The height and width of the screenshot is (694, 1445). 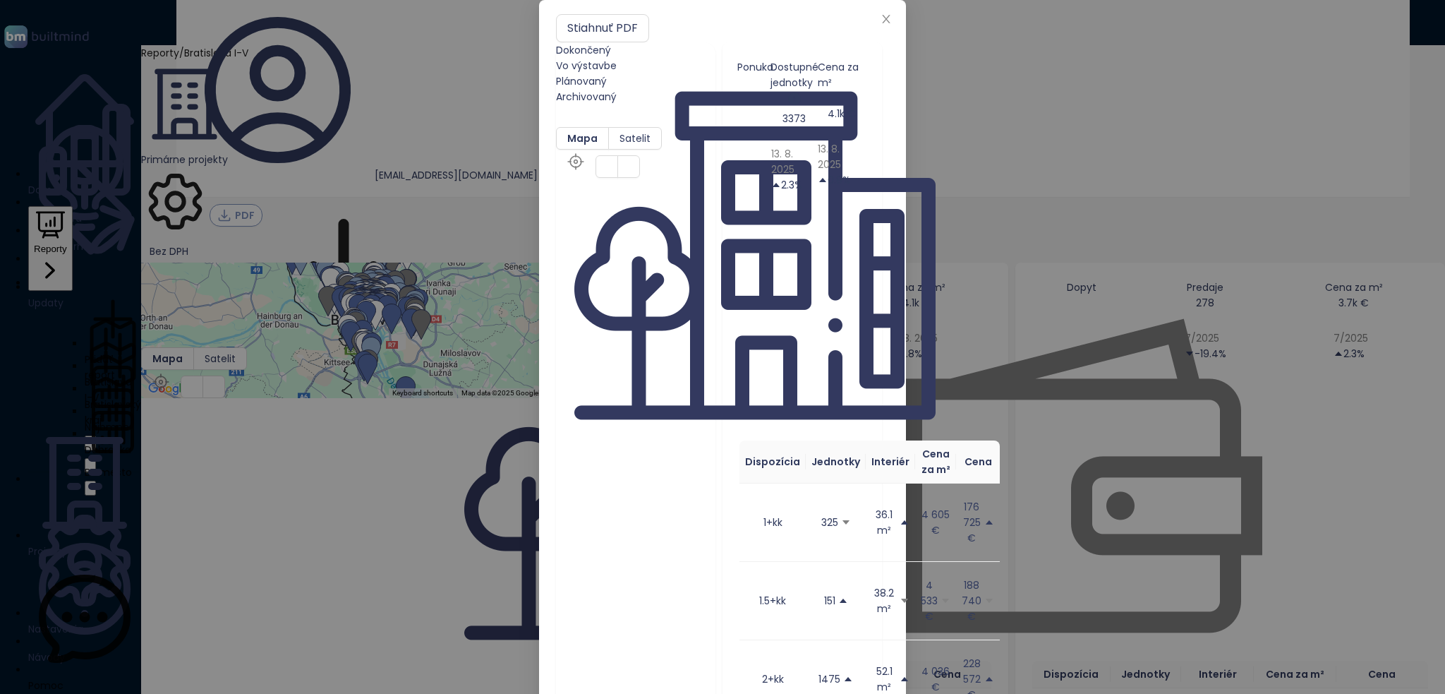 What do you see at coordinates (587, 66) in the screenshot?
I see `span: Vo výstavbe` at bounding box center [587, 66].